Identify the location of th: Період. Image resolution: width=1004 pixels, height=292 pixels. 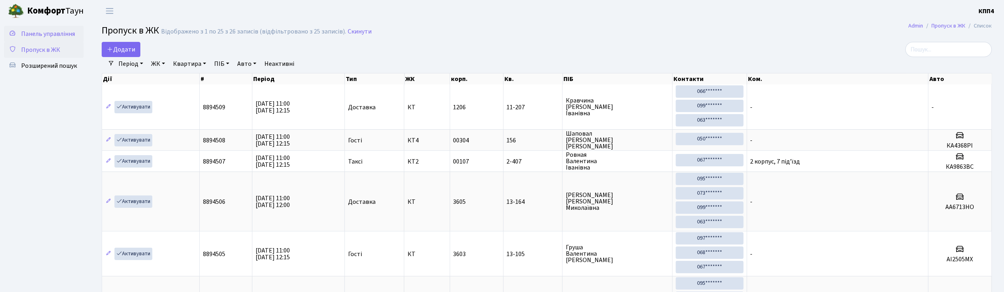
(299, 79).